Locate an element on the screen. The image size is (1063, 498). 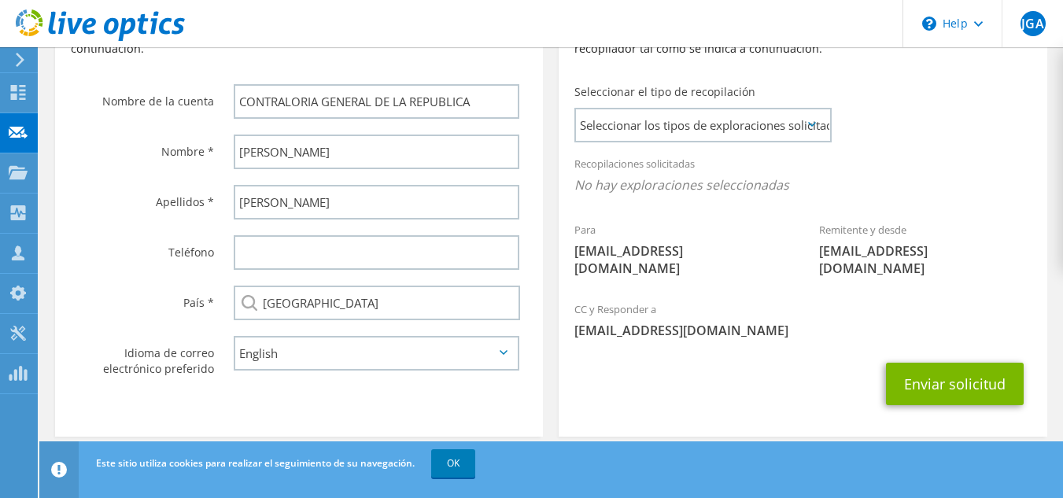
span: Este sitio utiliza cookies para realizar el seguimiento de su navegación. is located at coordinates (255, 462).